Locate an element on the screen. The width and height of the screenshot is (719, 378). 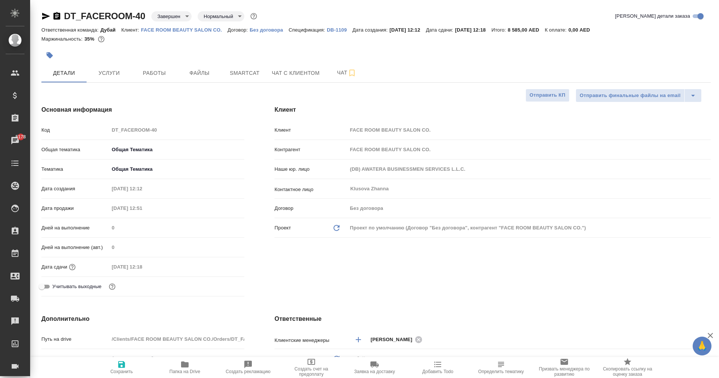
button: Папка на Drive is located at coordinates (185, 368).